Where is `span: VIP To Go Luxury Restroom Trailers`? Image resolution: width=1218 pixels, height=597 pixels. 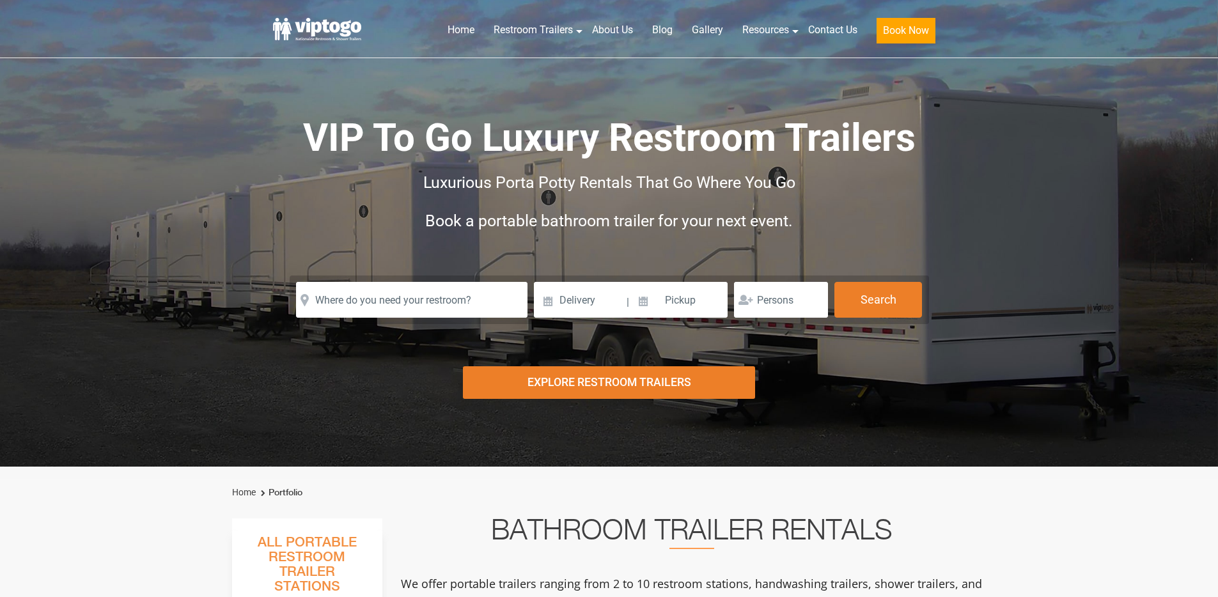
span: VIP To Go Luxury Restroom Trailers is located at coordinates (609, 137).